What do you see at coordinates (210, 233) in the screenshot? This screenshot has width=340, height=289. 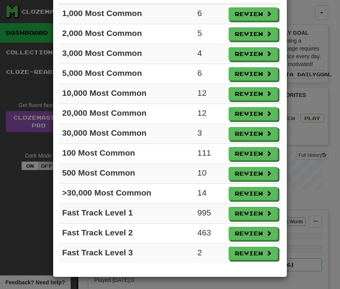 I see `td: 463` at bounding box center [210, 233].